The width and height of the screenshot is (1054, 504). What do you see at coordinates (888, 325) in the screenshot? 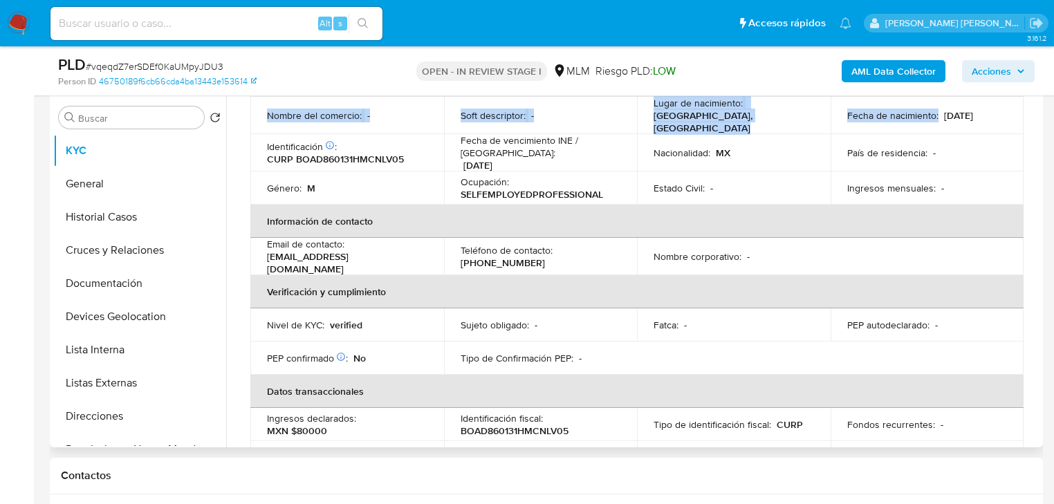
I see `p: PEP autodeclarado :` at bounding box center [888, 325].